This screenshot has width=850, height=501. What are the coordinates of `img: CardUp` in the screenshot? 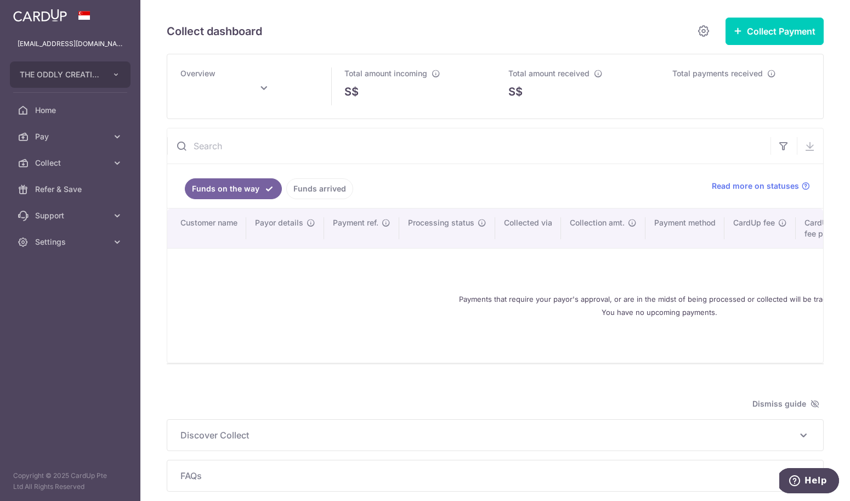 It's located at (40, 15).